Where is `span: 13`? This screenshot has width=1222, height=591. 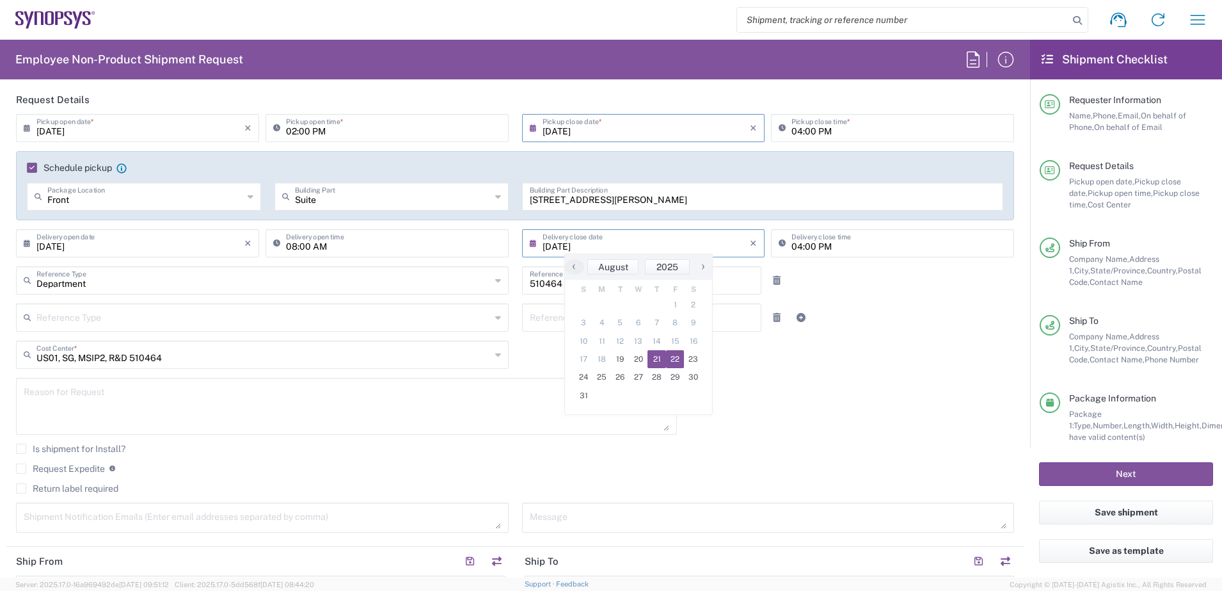 span: 13 is located at coordinates (639, 341).